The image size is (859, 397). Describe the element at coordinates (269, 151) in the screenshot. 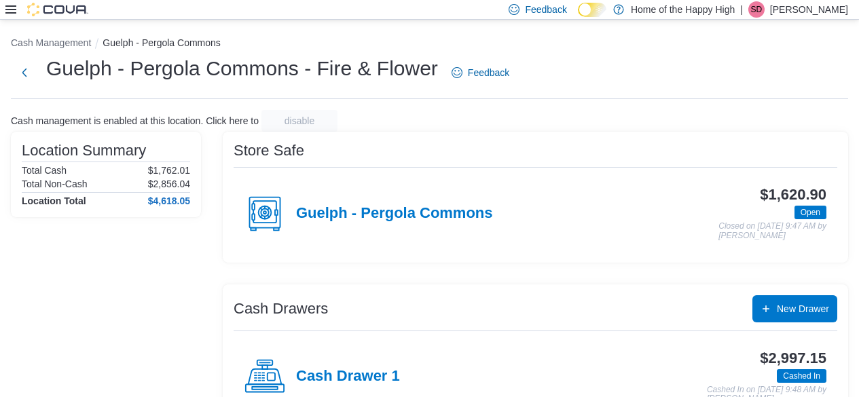

I see `h3: Store Safe` at that location.